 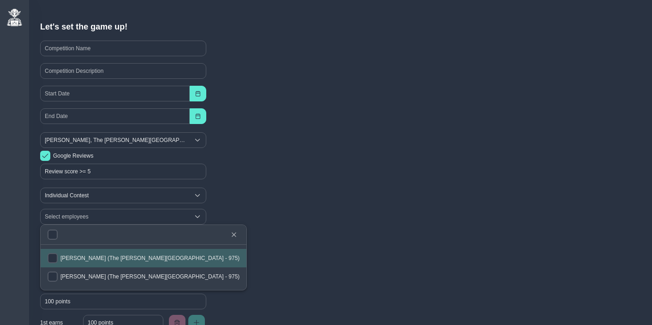 What do you see at coordinates (115, 94) in the screenshot?
I see `input: Start Date` at bounding box center [115, 94].